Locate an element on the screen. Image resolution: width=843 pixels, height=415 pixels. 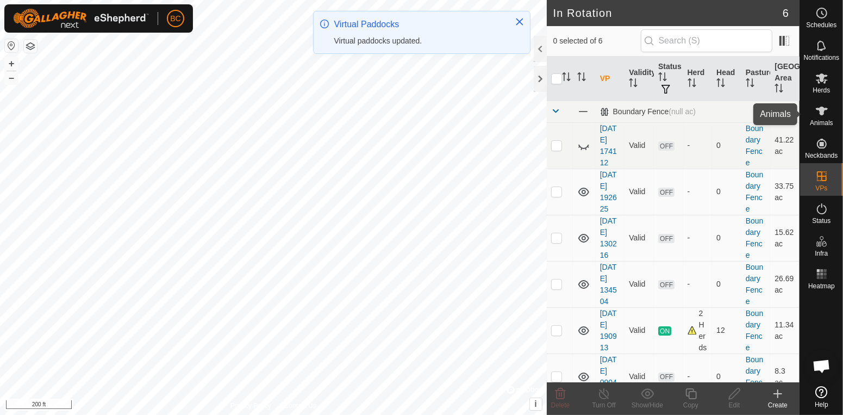
button: i is located at coordinates (536, 404).